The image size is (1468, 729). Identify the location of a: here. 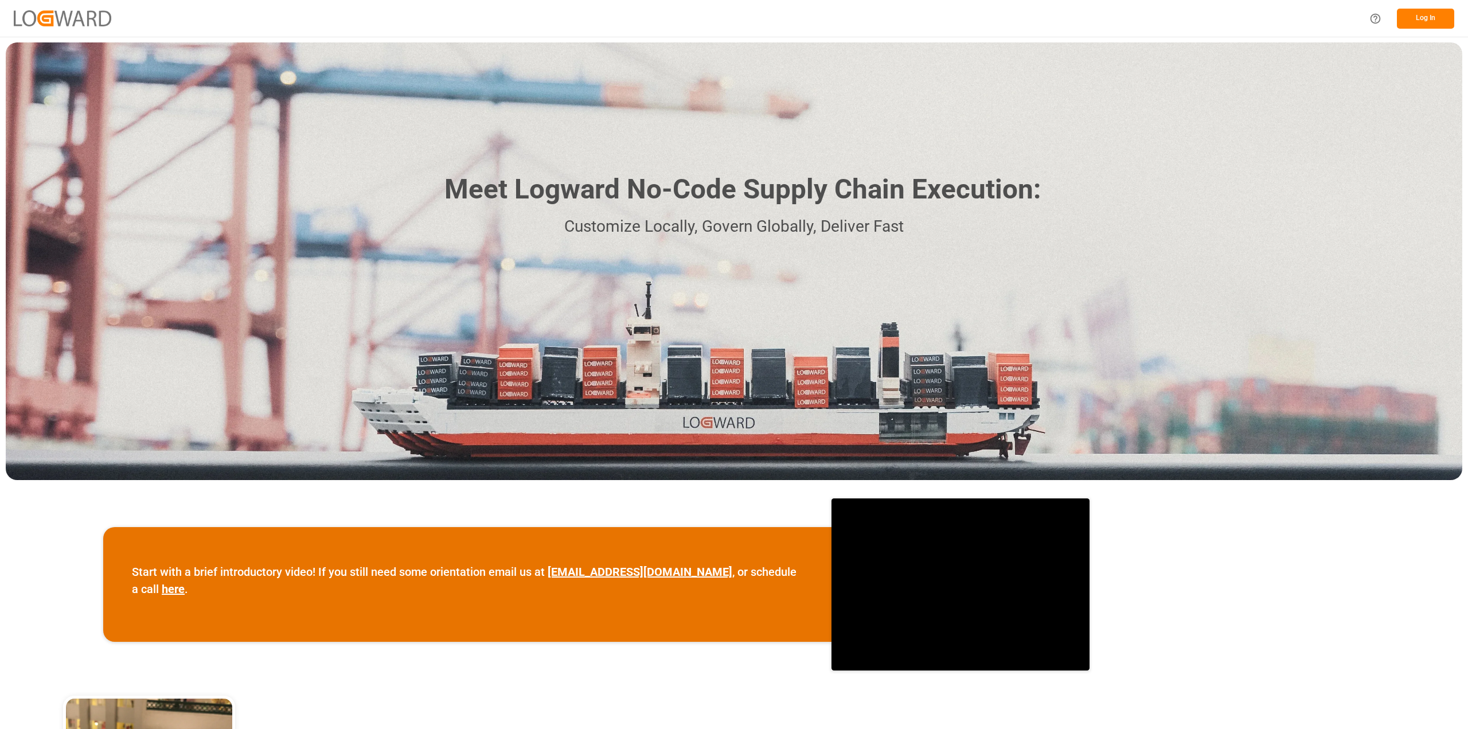
(173, 589).